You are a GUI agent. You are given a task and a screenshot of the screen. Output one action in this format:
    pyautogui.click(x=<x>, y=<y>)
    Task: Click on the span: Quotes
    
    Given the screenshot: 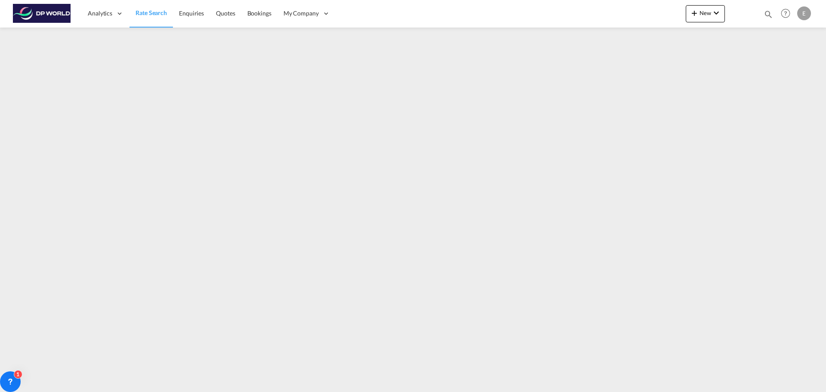 What is the action you would take?
    pyautogui.click(x=225, y=13)
    